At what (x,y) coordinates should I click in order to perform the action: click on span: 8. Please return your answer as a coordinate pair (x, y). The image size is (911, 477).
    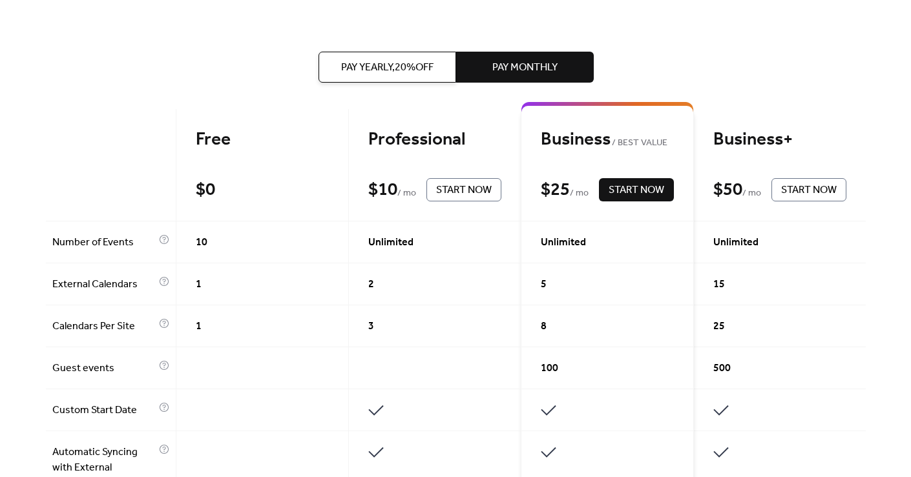
    Looking at the image, I should click on (543, 327).